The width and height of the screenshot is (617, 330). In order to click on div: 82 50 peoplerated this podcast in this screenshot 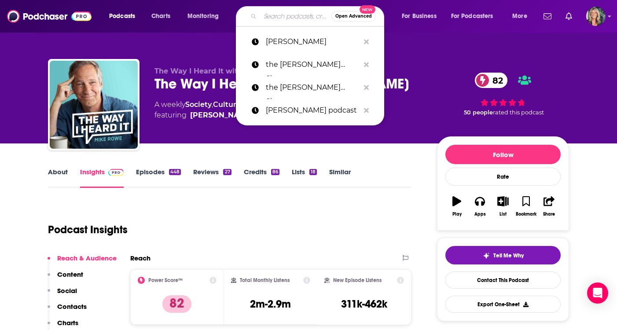, I will do `click(503, 94)`.